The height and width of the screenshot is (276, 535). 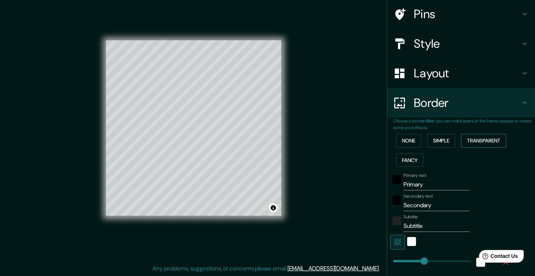 I want to click on b: Hint, so click(x=430, y=121).